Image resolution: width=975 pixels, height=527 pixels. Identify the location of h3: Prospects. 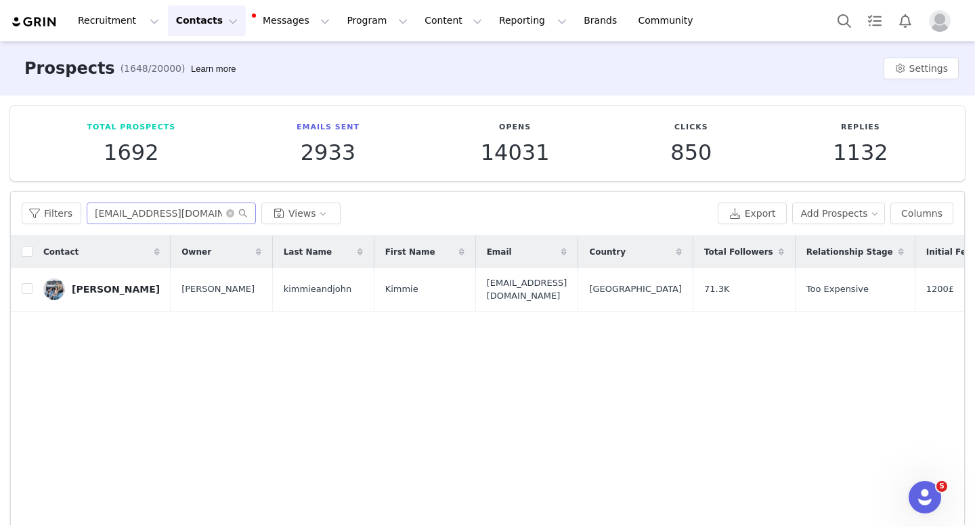
(70, 68).